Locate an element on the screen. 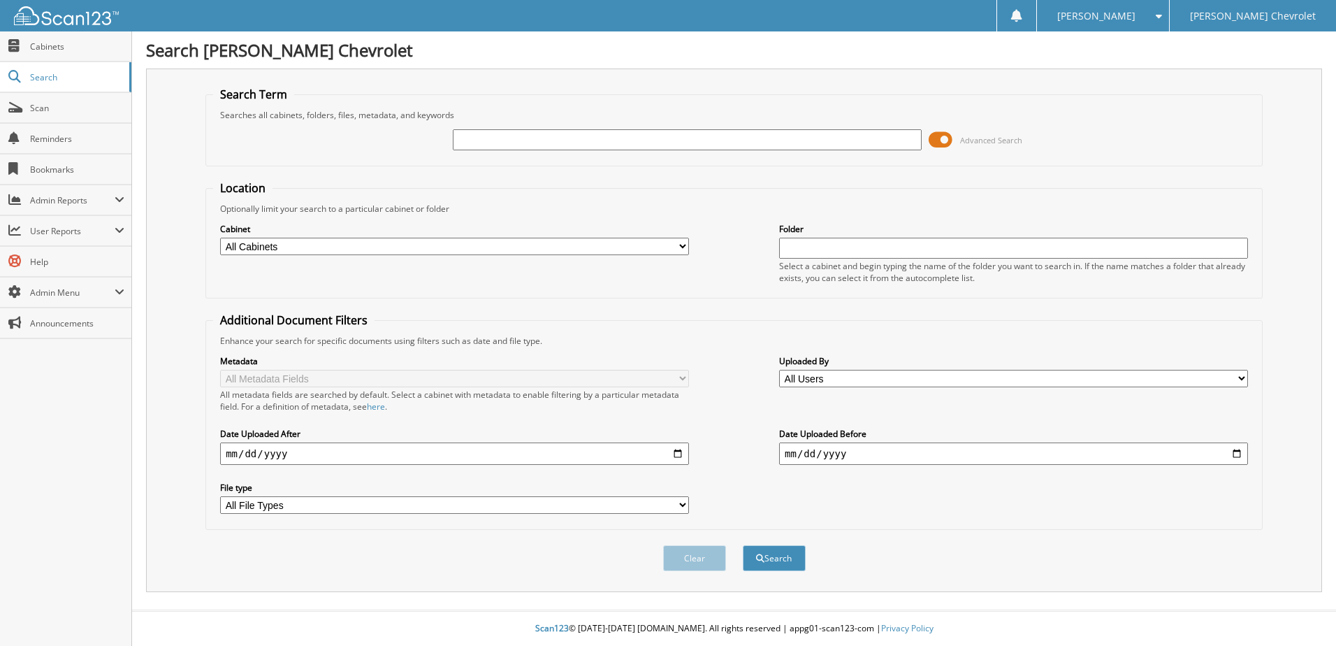 This screenshot has height=646, width=1336. div: Enhance your search for specific documents using filters such as date and file type. is located at coordinates (734, 340).